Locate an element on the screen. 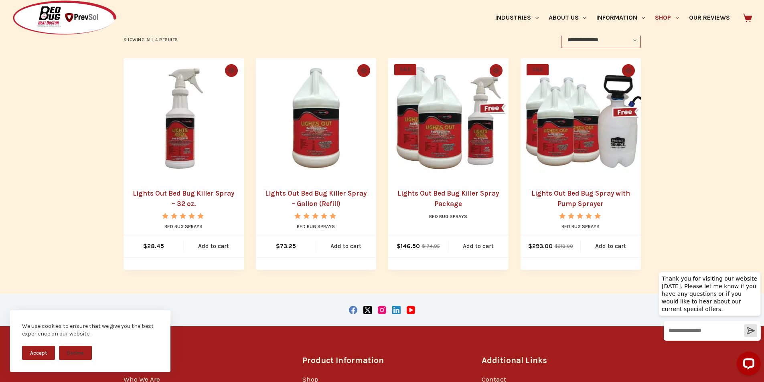 The width and height of the screenshot is (764, 382). a: Lights Out Bed Bug Killer Spray - 32 oz. is located at coordinates (184, 118).